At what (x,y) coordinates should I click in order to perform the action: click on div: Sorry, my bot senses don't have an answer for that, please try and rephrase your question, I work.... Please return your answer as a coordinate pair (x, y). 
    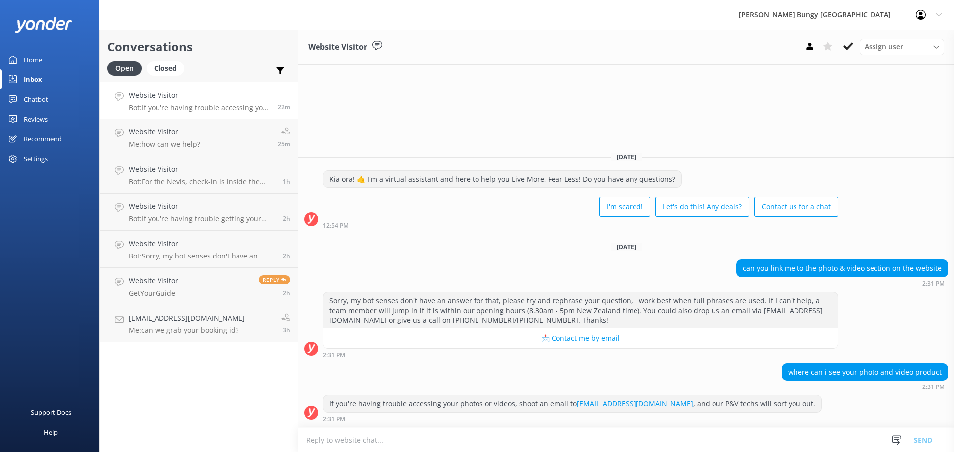
    Looking at the image, I should click on (580, 310).